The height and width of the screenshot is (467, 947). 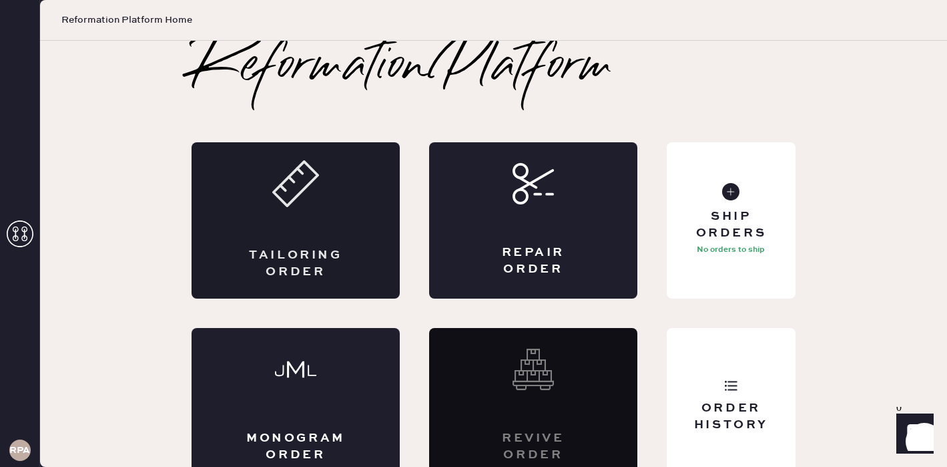 I want to click on div: Repair Order, so click(x=533, y=261).